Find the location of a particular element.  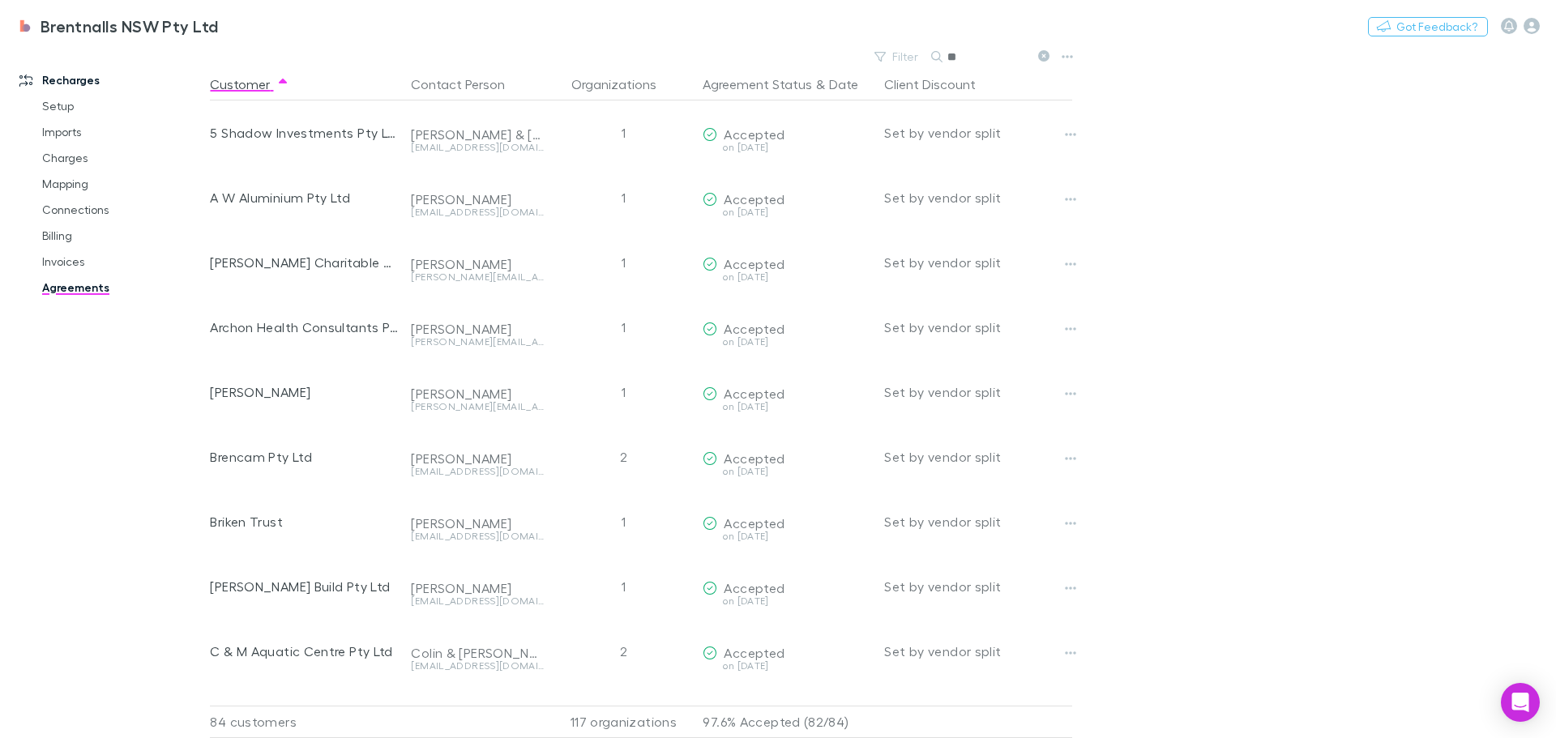

a: Mapping is located at coordinates (122, 184).